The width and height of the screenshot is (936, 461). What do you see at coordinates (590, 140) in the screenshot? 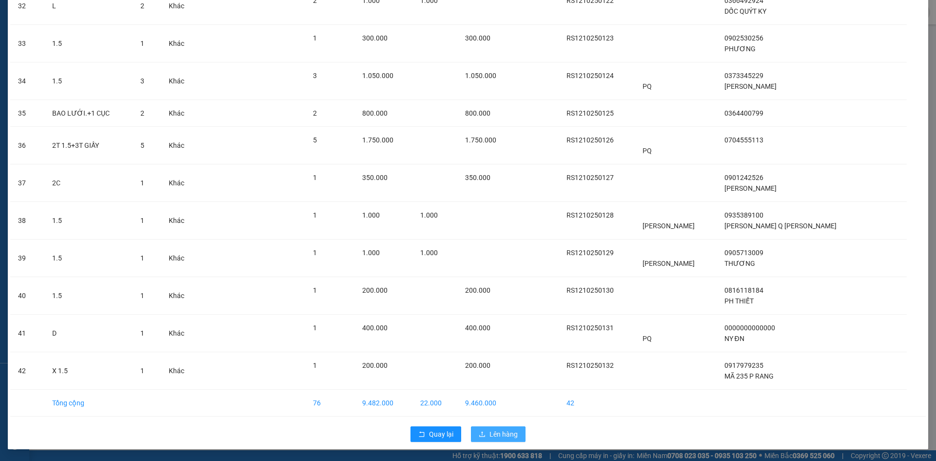
I see `span: RS1210250126` at bounding box center [590, 140].